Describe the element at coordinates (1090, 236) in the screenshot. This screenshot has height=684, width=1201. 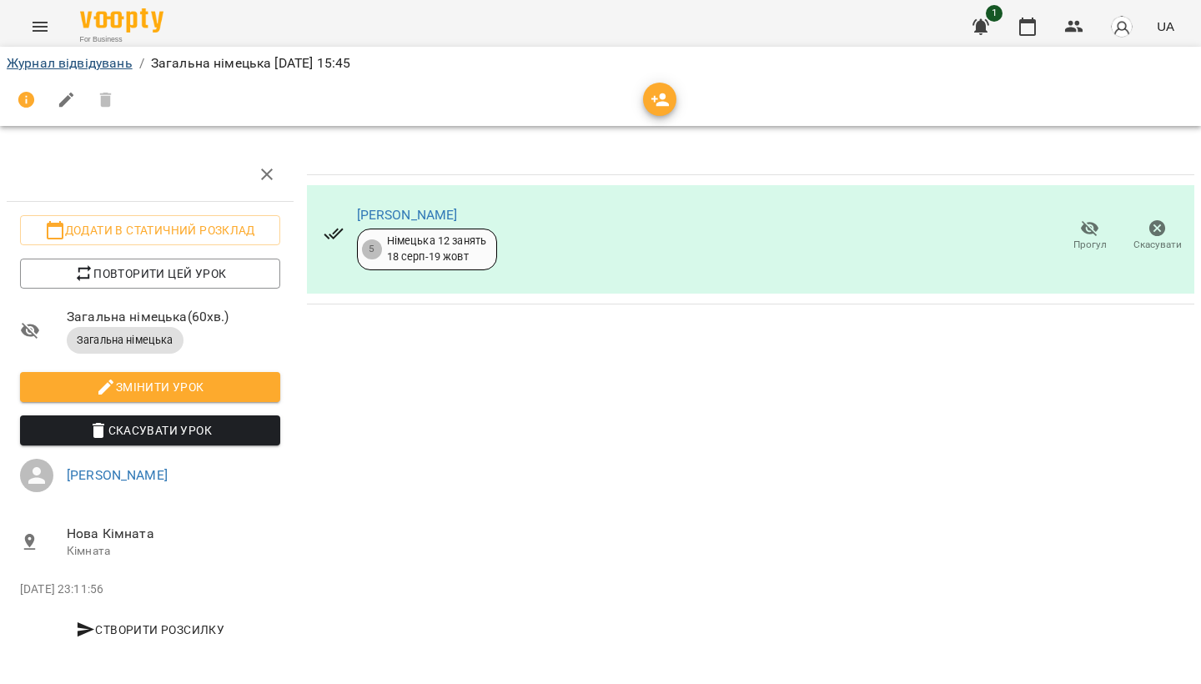
I see `button: Прогул` at that location.